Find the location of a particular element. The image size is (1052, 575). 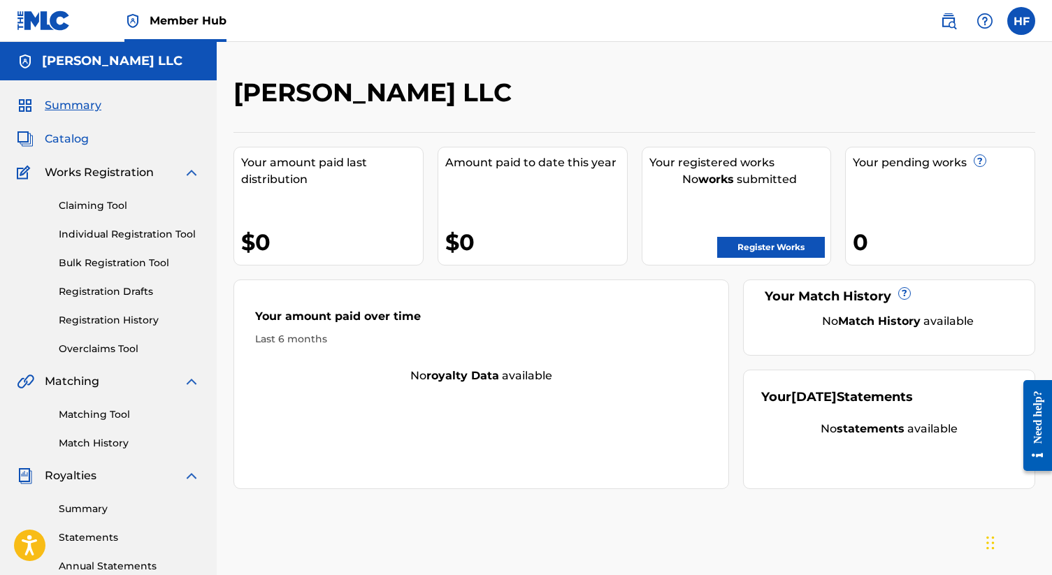

img: MLC Logo is located at coordinates (43, 20).